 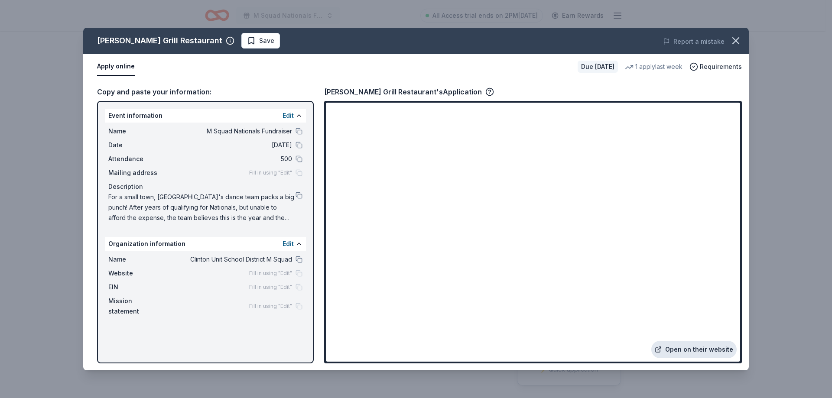 I want to click on span: 500, so click(x=229, y=159).